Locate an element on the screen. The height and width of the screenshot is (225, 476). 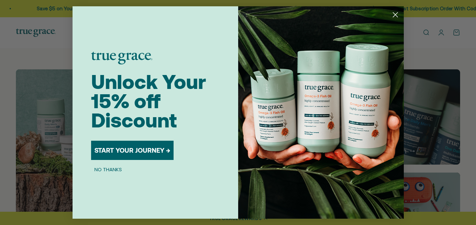
button: START YOUR JOURNEY → is located at coordinates (132, 150).